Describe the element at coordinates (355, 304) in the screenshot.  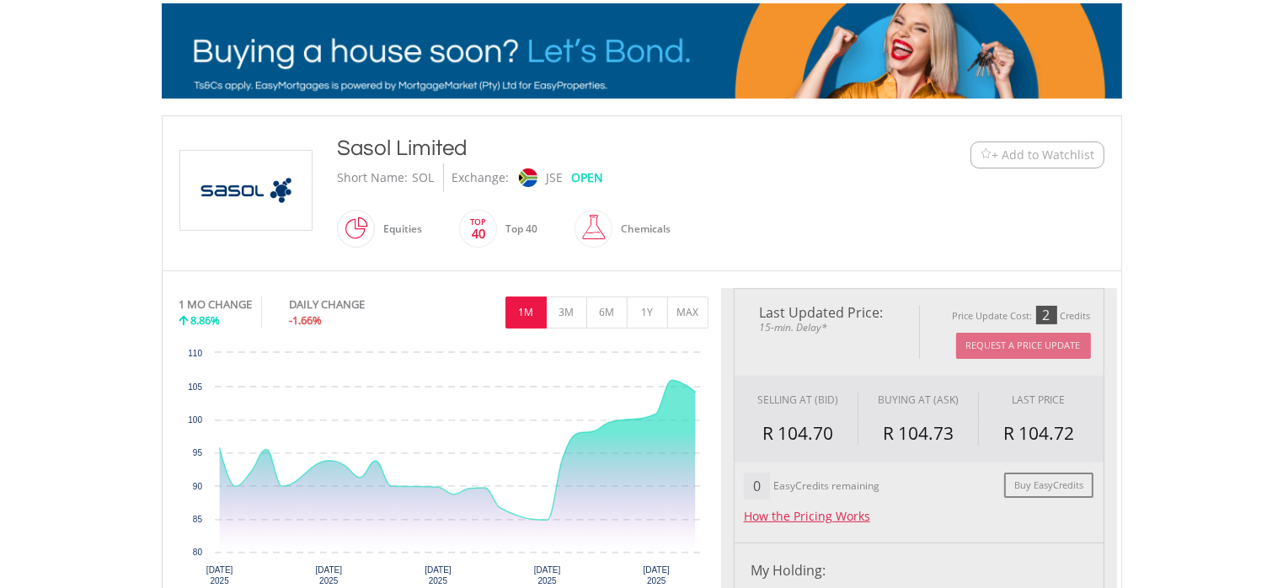
I see `div: DAILY CHANGE` at that location.